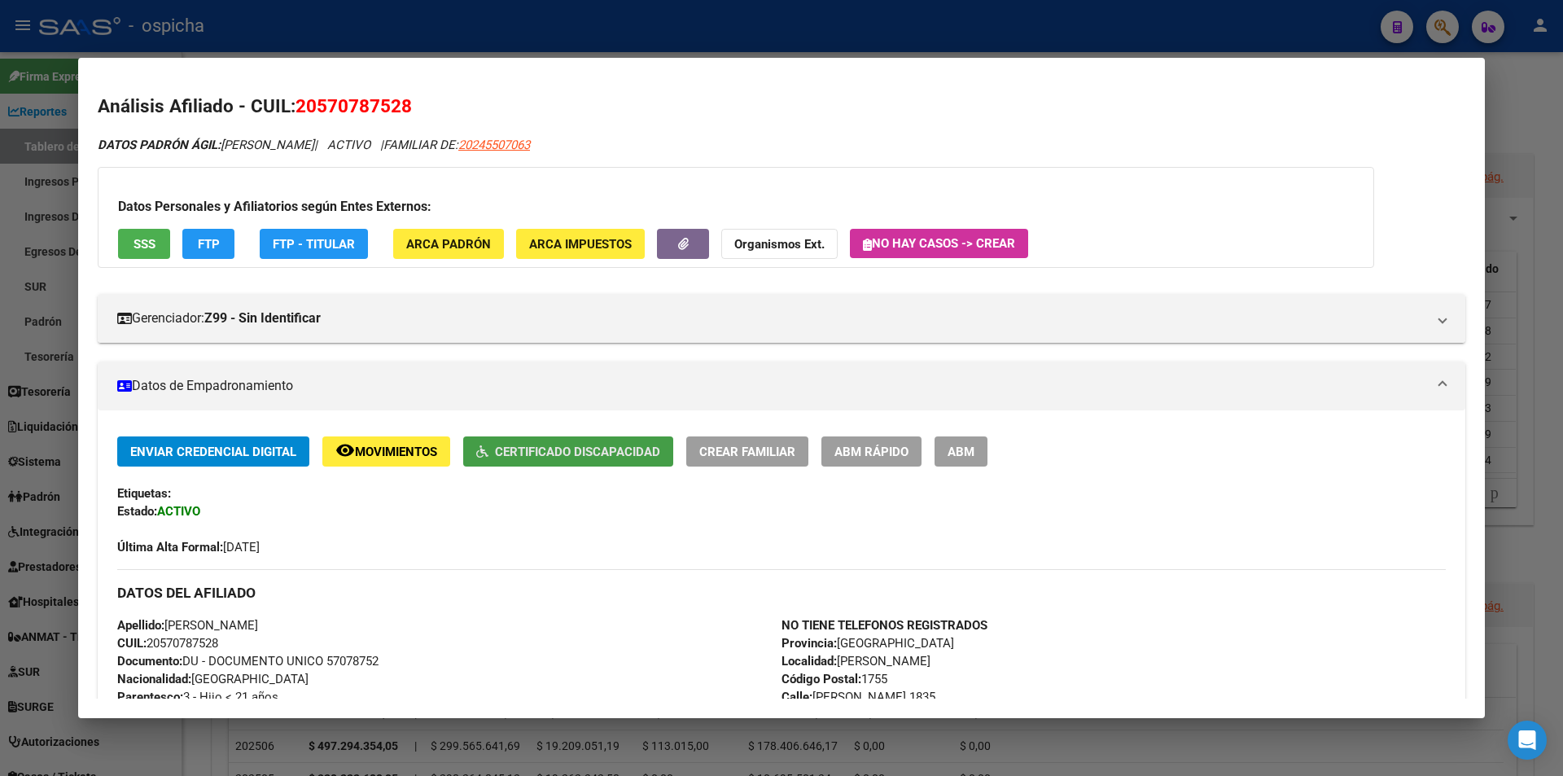  Describe the element at coordinates (208, 243) in the screenshot. I see `button: FTP` at that location.